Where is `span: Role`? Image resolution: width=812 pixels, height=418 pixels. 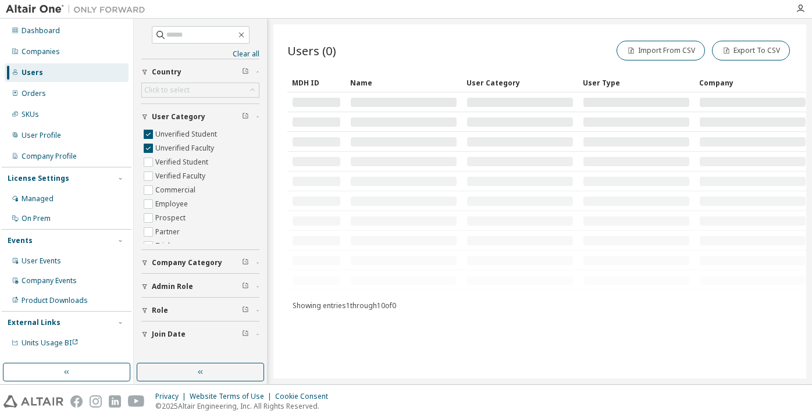
span: Role is located at coordinates (160, 311).